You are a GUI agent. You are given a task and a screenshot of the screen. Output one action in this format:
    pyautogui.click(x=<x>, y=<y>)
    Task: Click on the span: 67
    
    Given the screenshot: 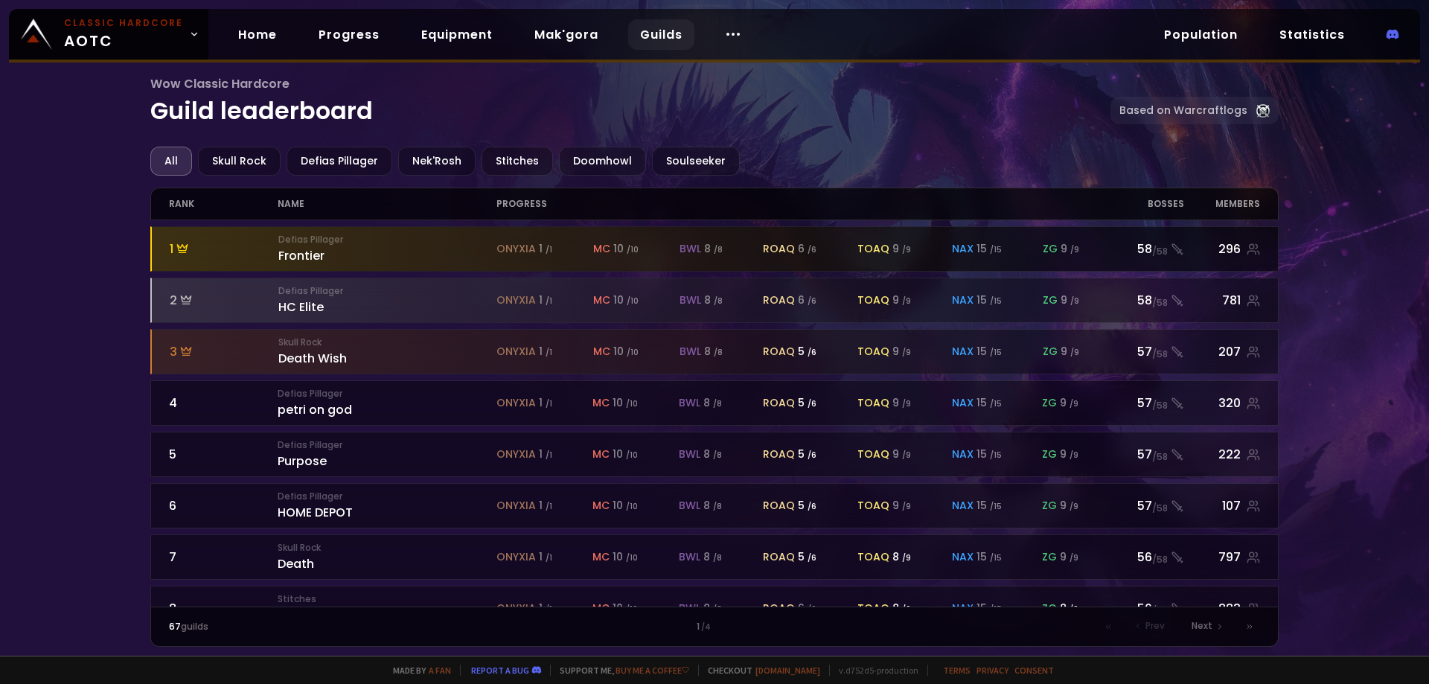 What is the action you would take?
    pyautogui.click(x=175, y=626)
    